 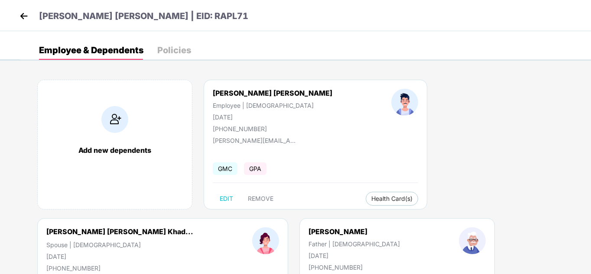 What do you see at coordinates (24, 16) in the screenshot?
I see `img: back` at bounding box center [24, 16].